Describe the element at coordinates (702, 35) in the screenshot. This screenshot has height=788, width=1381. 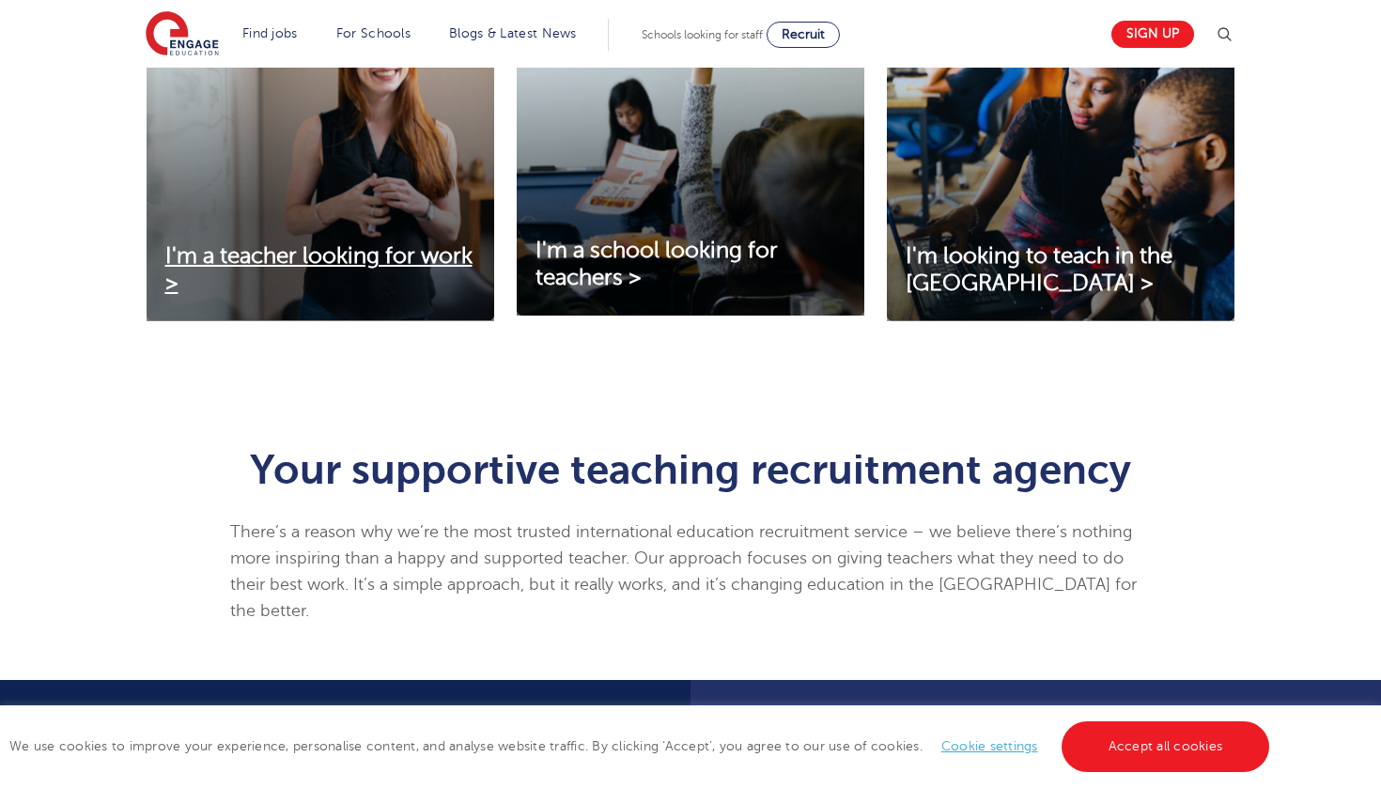
I see `span: Schools looking for staff` at that location.